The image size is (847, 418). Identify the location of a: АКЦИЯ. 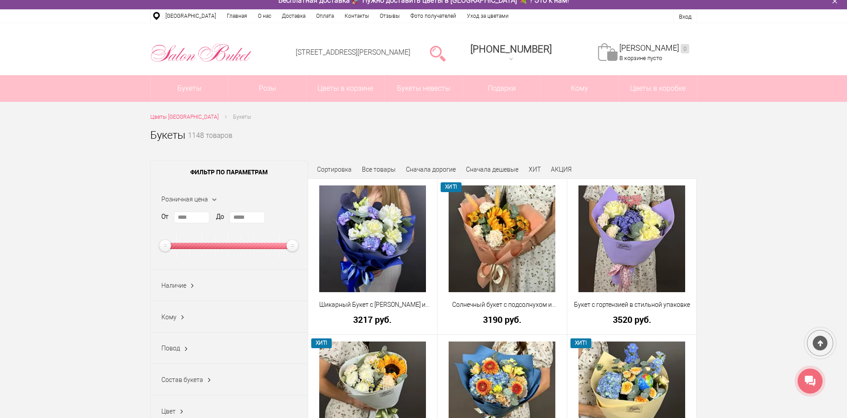
(561, 169).